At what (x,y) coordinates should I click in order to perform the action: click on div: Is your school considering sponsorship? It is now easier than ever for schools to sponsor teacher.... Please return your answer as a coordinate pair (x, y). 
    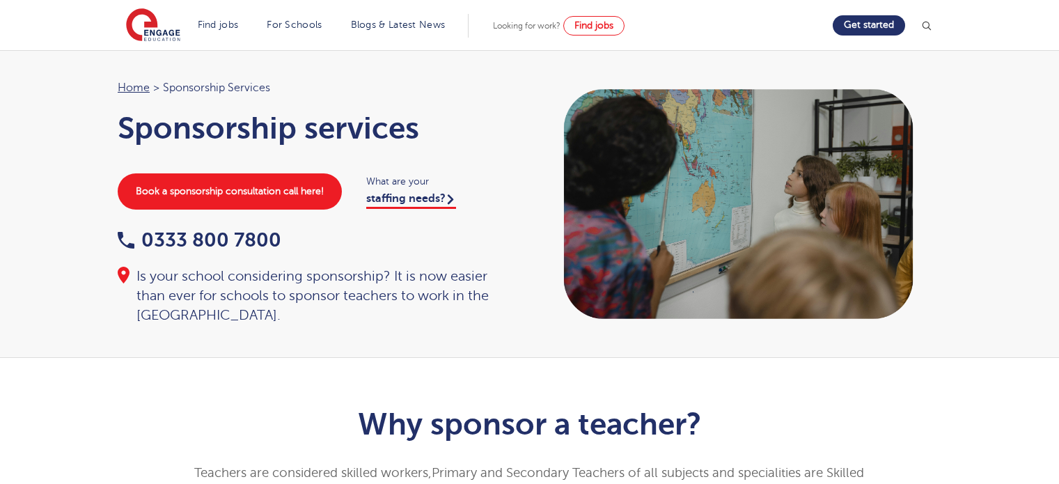
    Looking at the image, I should click on (317, 296).